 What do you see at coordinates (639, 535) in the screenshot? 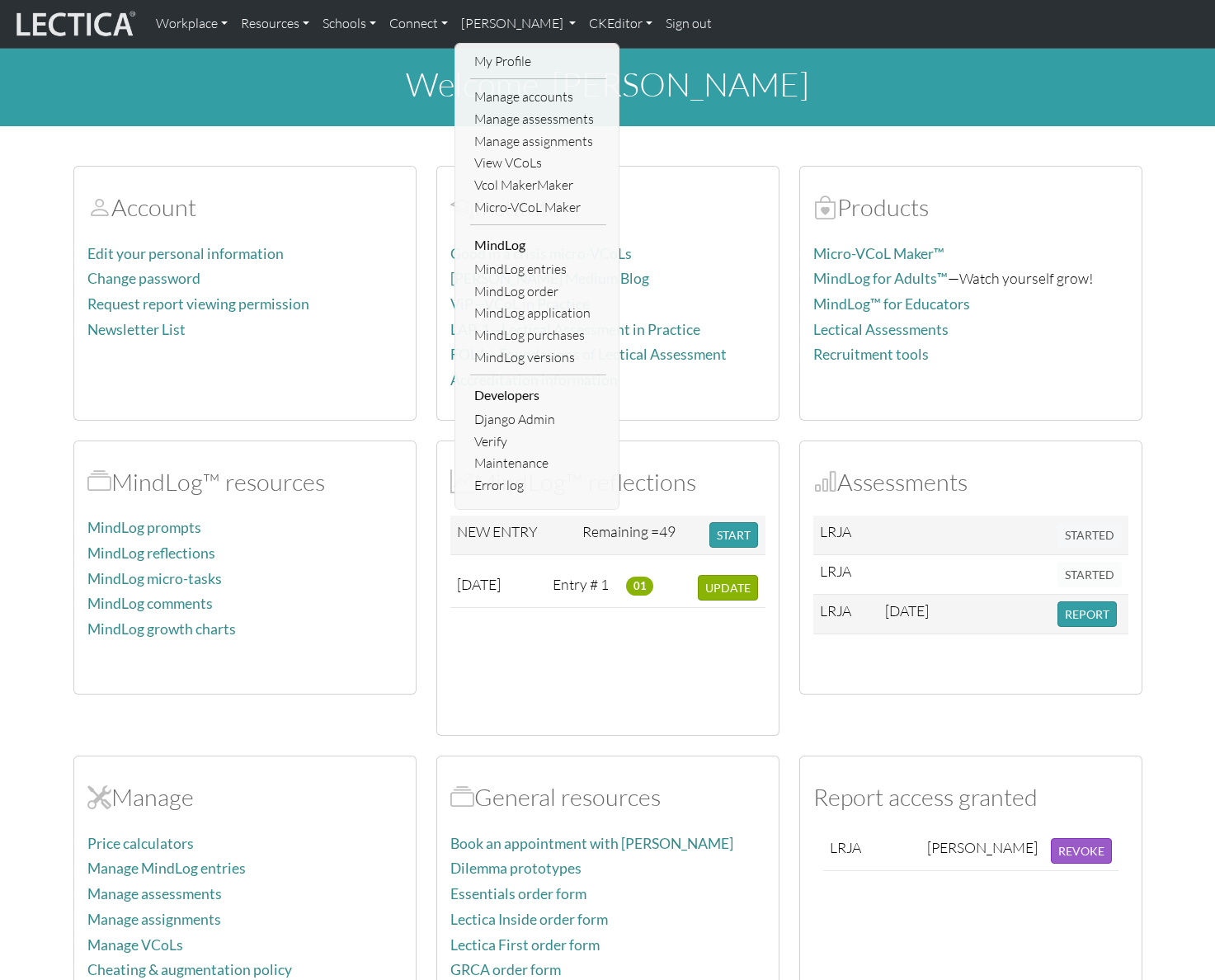
I see `td: Remaining =` at bounding box center [639, 535].